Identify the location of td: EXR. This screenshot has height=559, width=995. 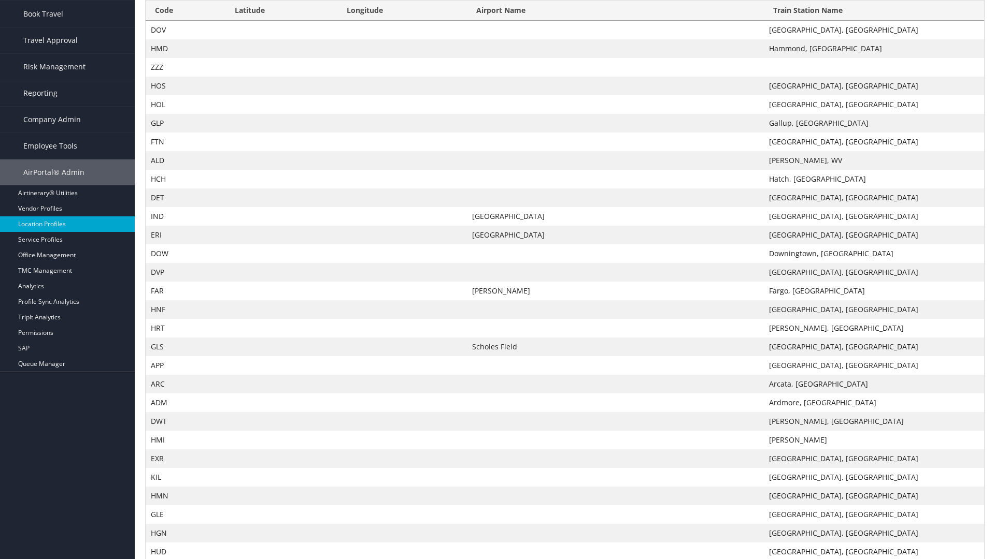
(185, 459).